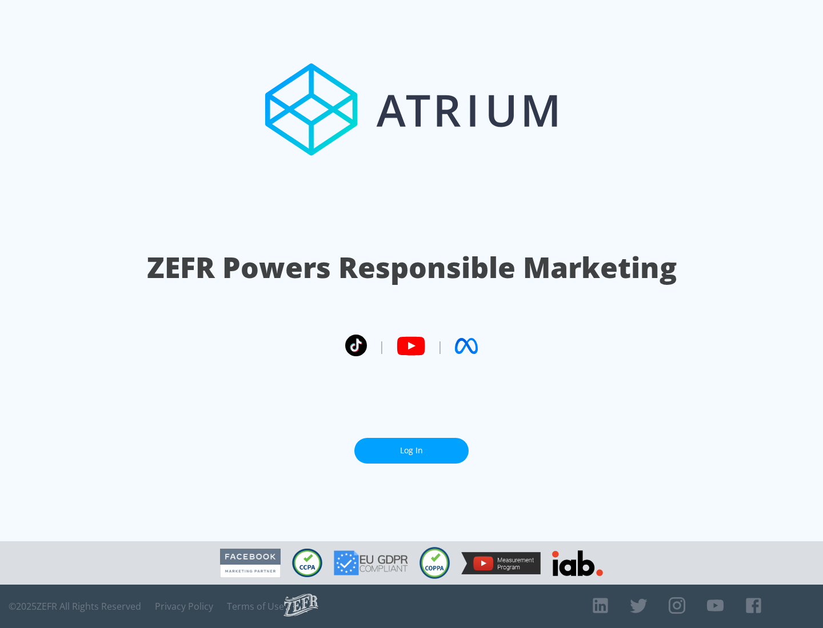 The width and height of the screenshot is (823, 628). Describe the element at coordinates (255, 607) in the screenshot. I see `a: Terms of Use` at that location.